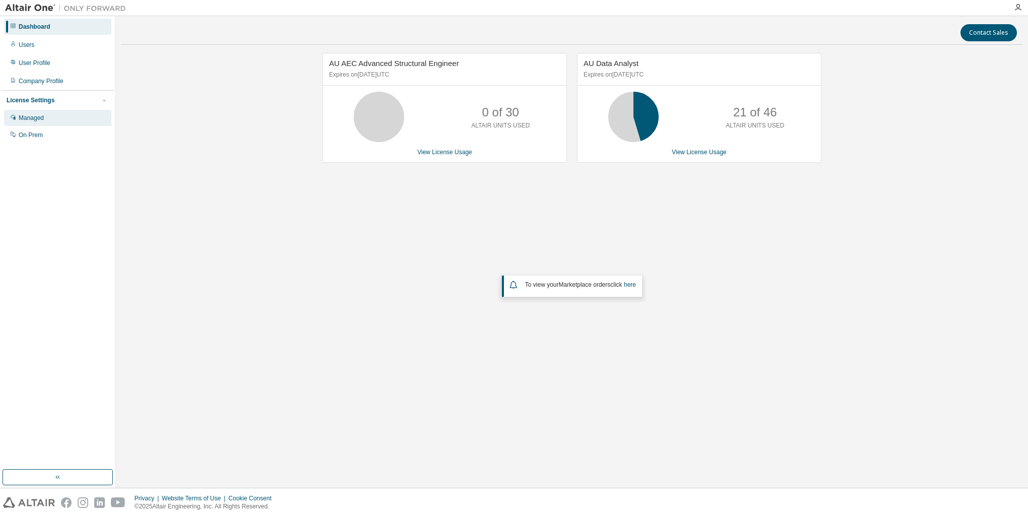 The height and width of the screenshot is (517, 1028). I want to click on img: linkedin.svg, so click(99, 502).